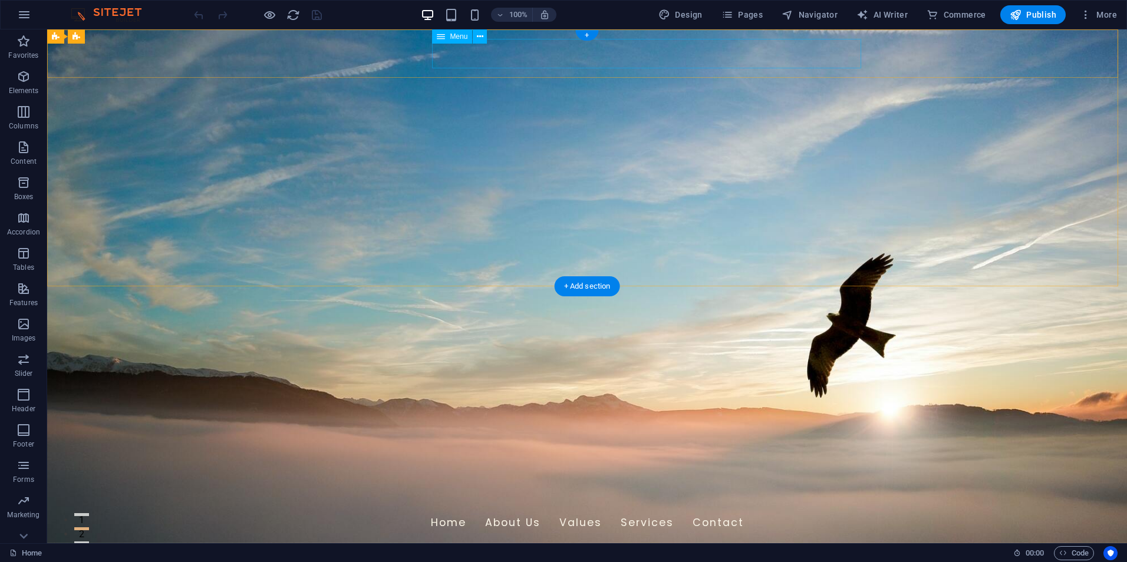  I want to click on button: Design, so click(680, 15).